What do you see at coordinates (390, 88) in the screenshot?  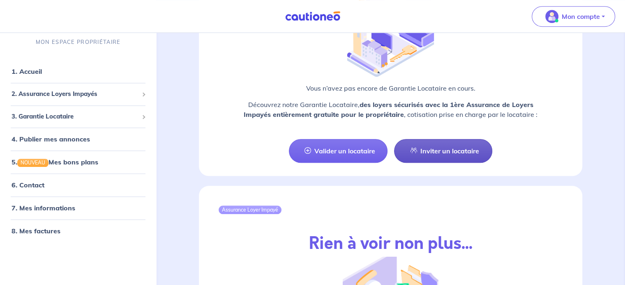 I see `p: Vous n’avez pas encore de Garantie Locataire en cours.` at bounding box center [390, 88].